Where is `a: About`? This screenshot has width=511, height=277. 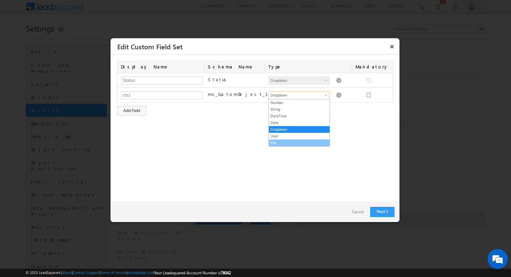 a: About is located at coordinates (67, 273).